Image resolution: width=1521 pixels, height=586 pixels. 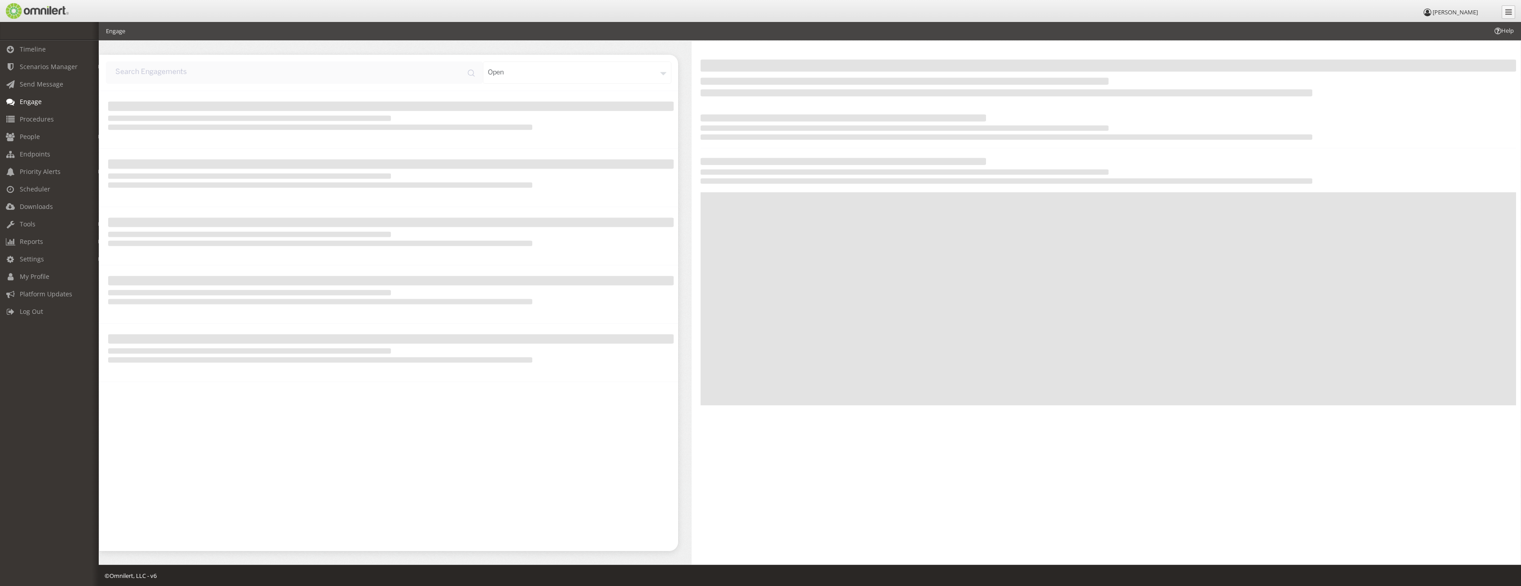 What do you see at coordinates (1508, 12) in the screenshot?
I see `a: Collapse Menu` at bounding box center [1508, 12].